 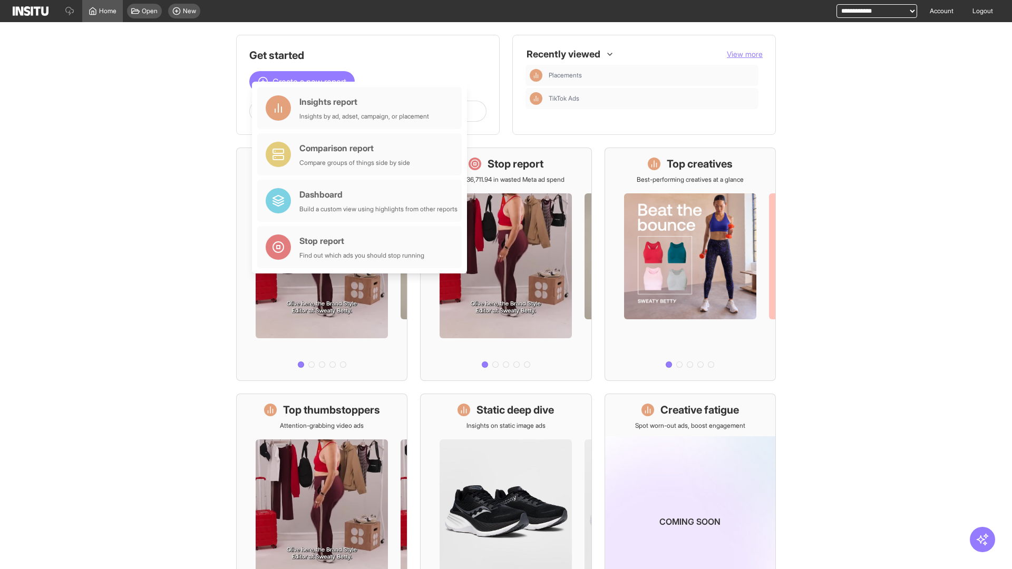 I want to click on span: New, so click(x=189, y=11).